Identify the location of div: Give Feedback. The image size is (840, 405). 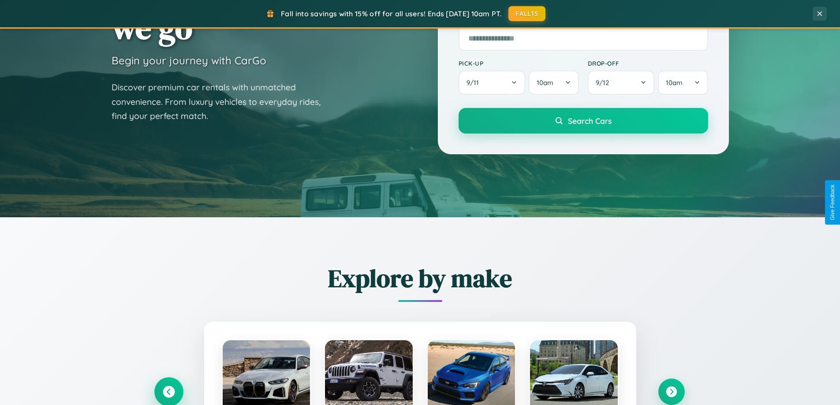
(832, 202).